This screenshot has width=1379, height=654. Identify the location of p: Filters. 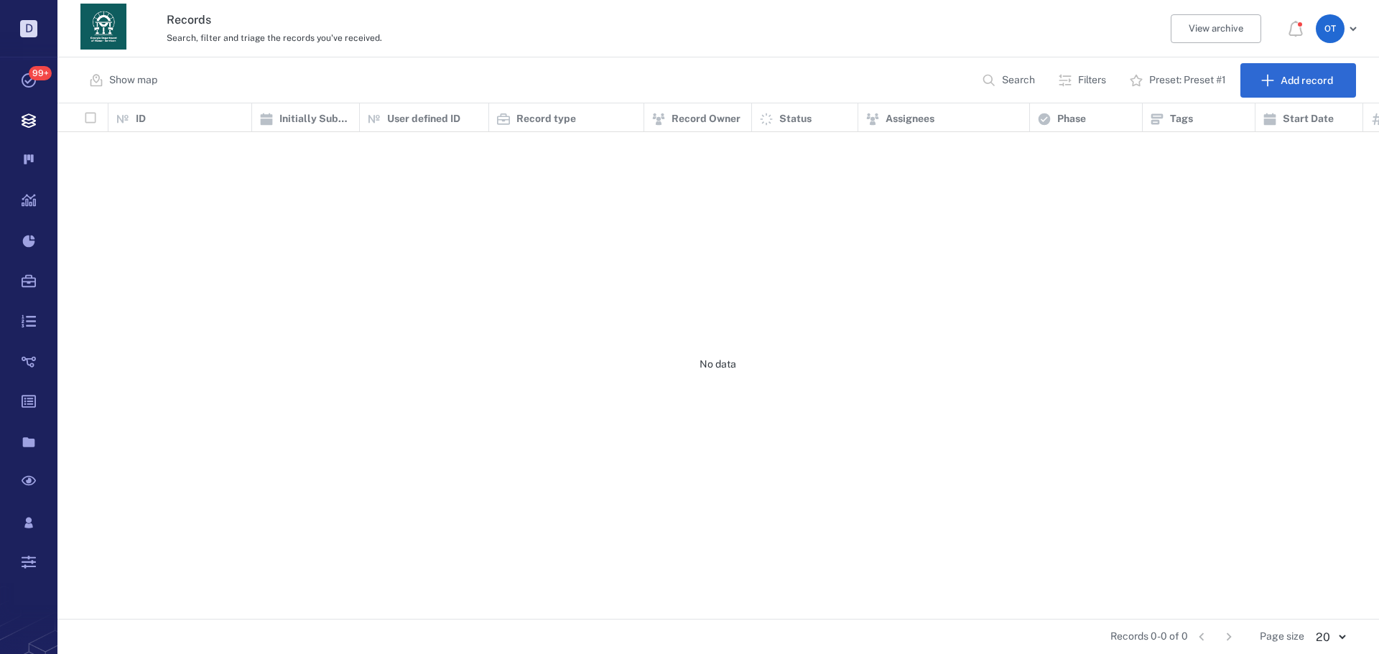
(1092, 80).